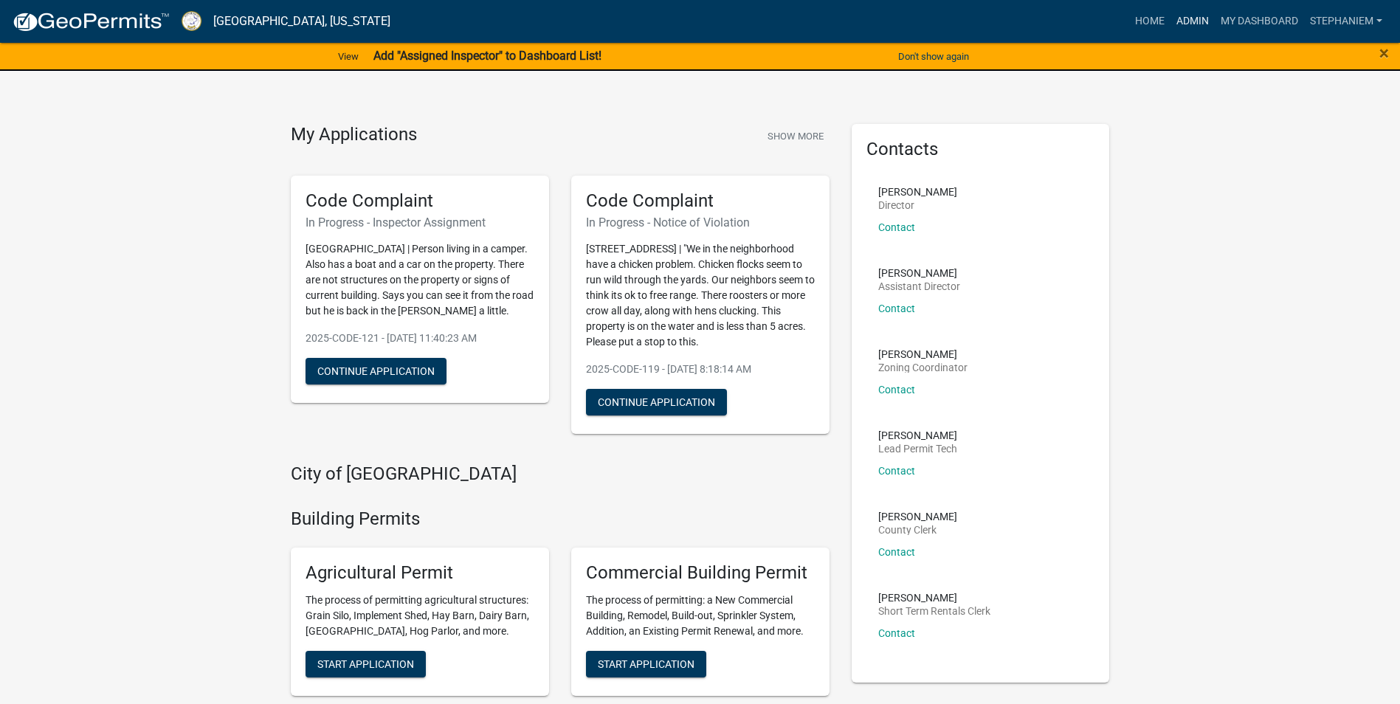 The image size is (1400, 704). I want to click on strong: Add "Assigned Inspector" to Dashboard List!, so click(487, 55).